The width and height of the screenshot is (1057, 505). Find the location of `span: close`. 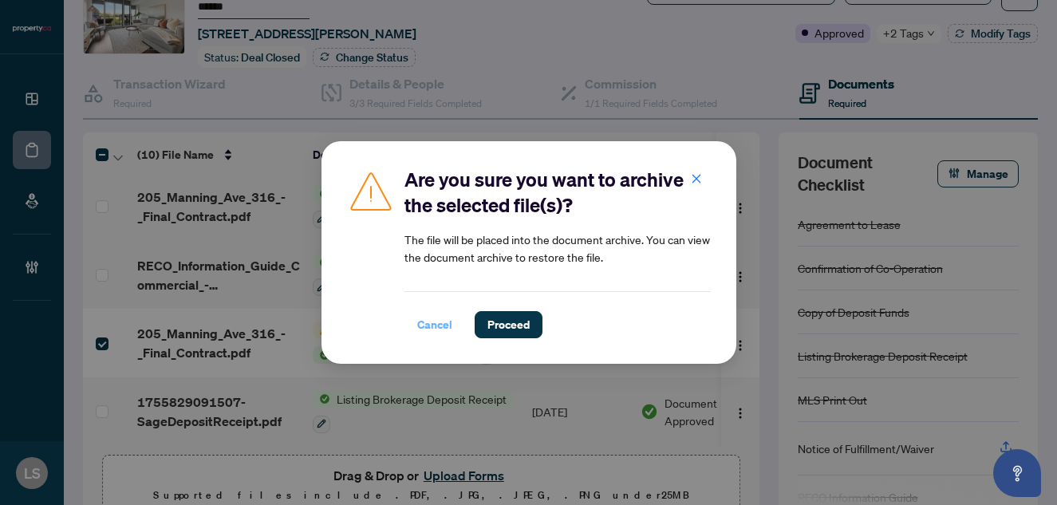

span: close is located at coordinates (696, 179).